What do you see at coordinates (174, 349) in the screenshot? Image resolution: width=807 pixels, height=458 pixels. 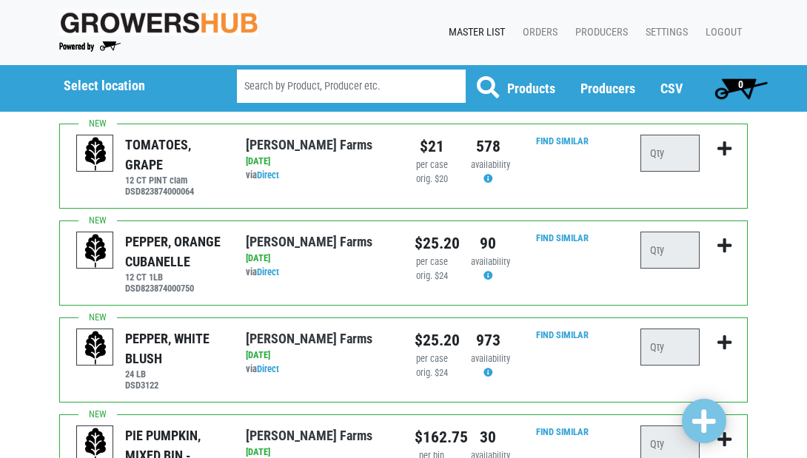 I see `div: PEPPER, WHITE BLUSH` at bounding box center [174, 349].